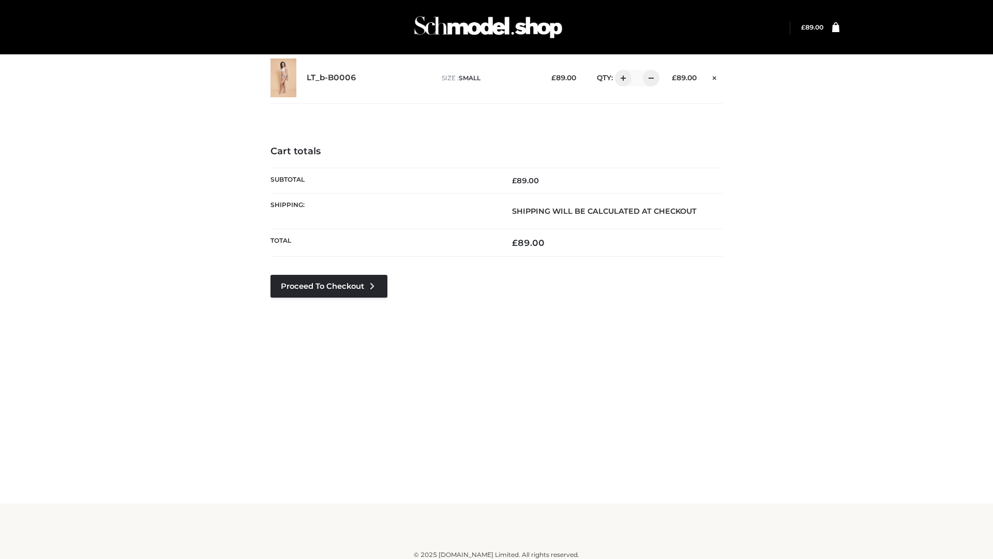 The image size is (993, 559). Describe the element at coordinates (332, 78) in the screenshot. I see `a: LT_b-B0006` at that location.